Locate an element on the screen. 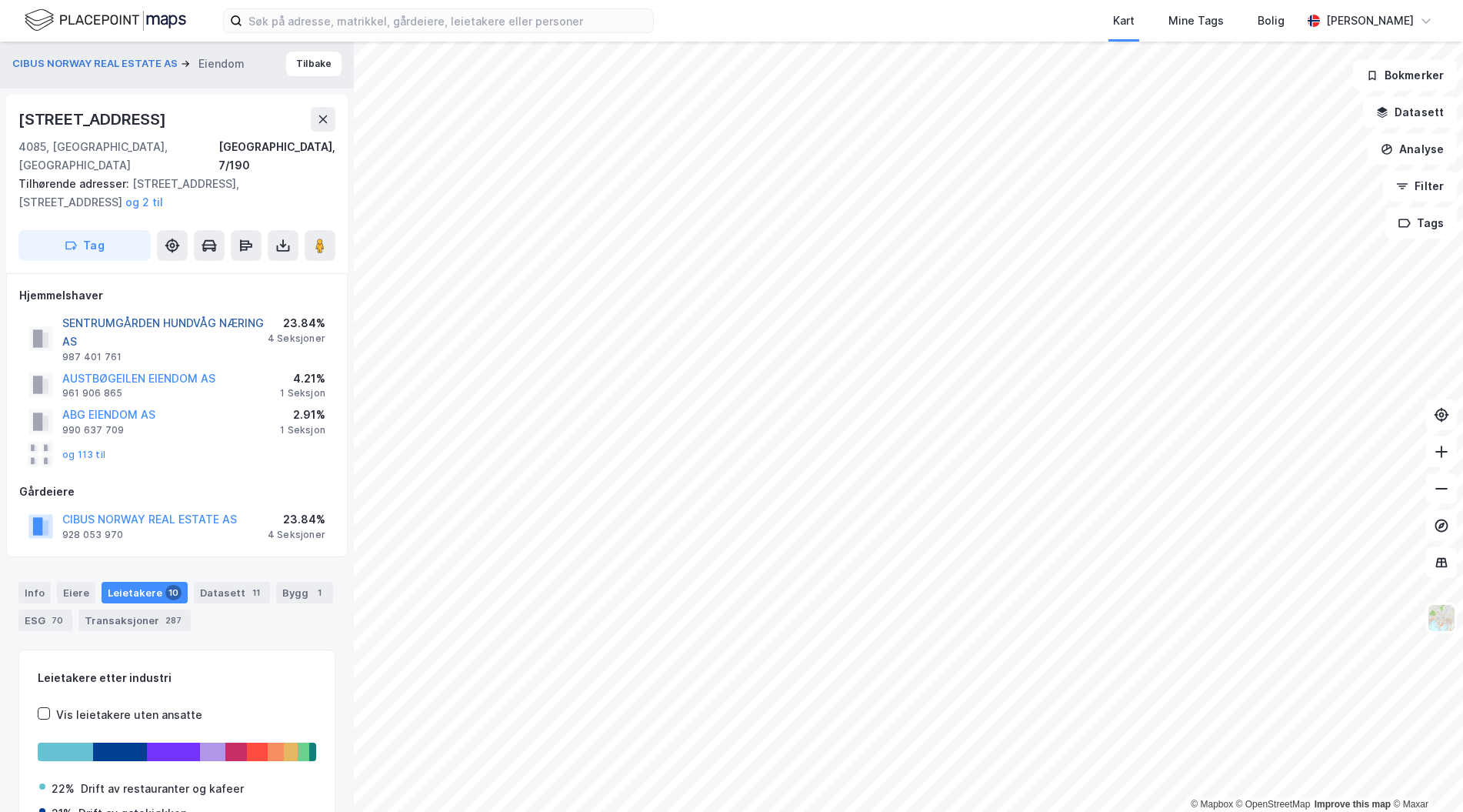 The image size is (1463, 812). a: Mapbox is located at coordinates (1211, 804).